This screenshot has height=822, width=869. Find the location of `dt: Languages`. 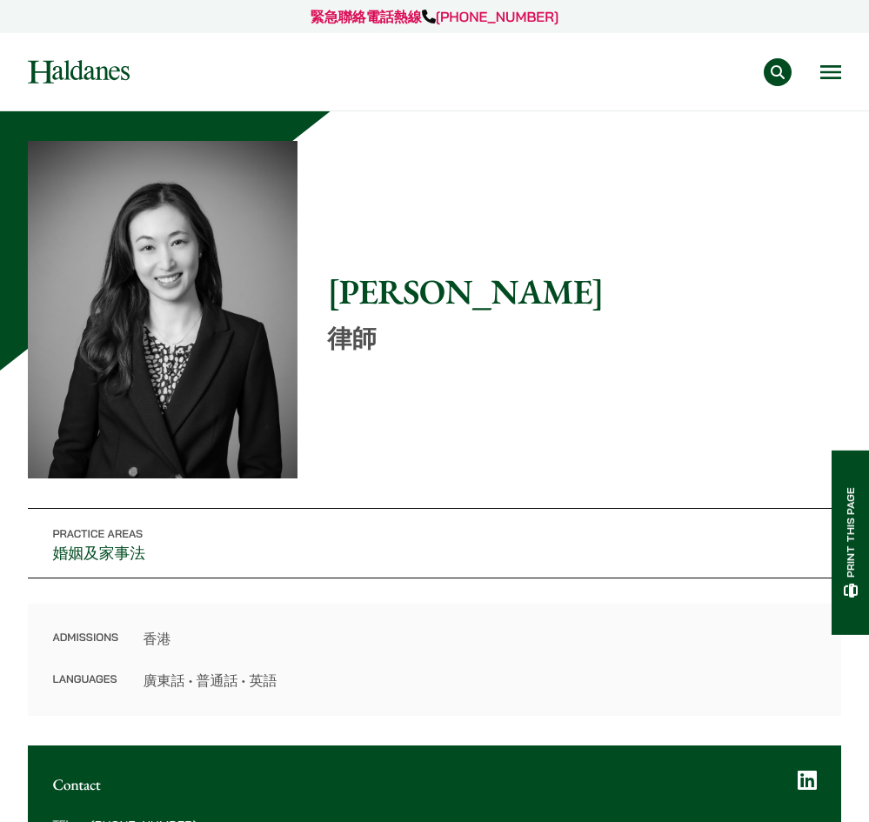

dt: Languages is located at coordinates (85, 680).